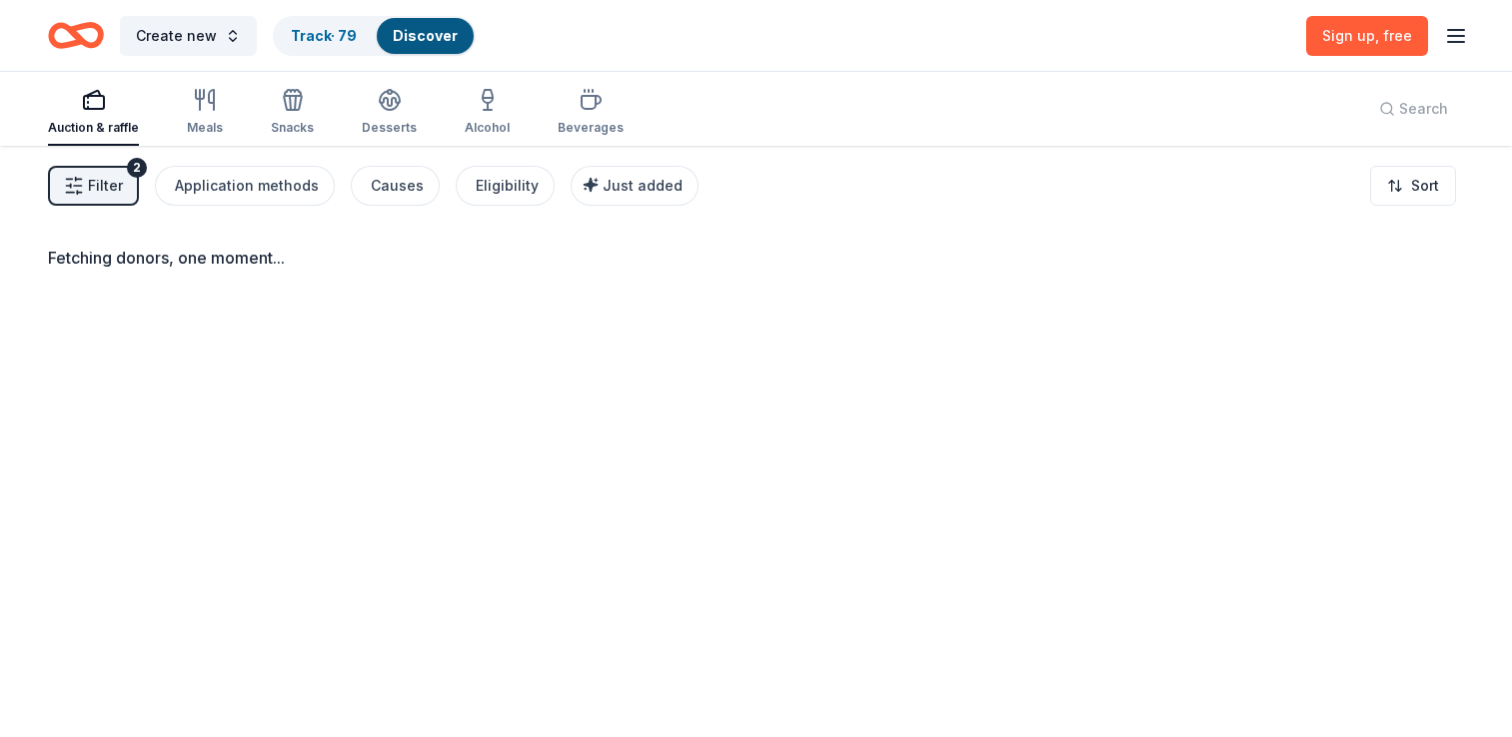 The height and width of the screenshot is (737, 1512). What do you see at coordinates (205, 113) in the screenshot?
I see `button: Meals` at bounding box center [205, 113].